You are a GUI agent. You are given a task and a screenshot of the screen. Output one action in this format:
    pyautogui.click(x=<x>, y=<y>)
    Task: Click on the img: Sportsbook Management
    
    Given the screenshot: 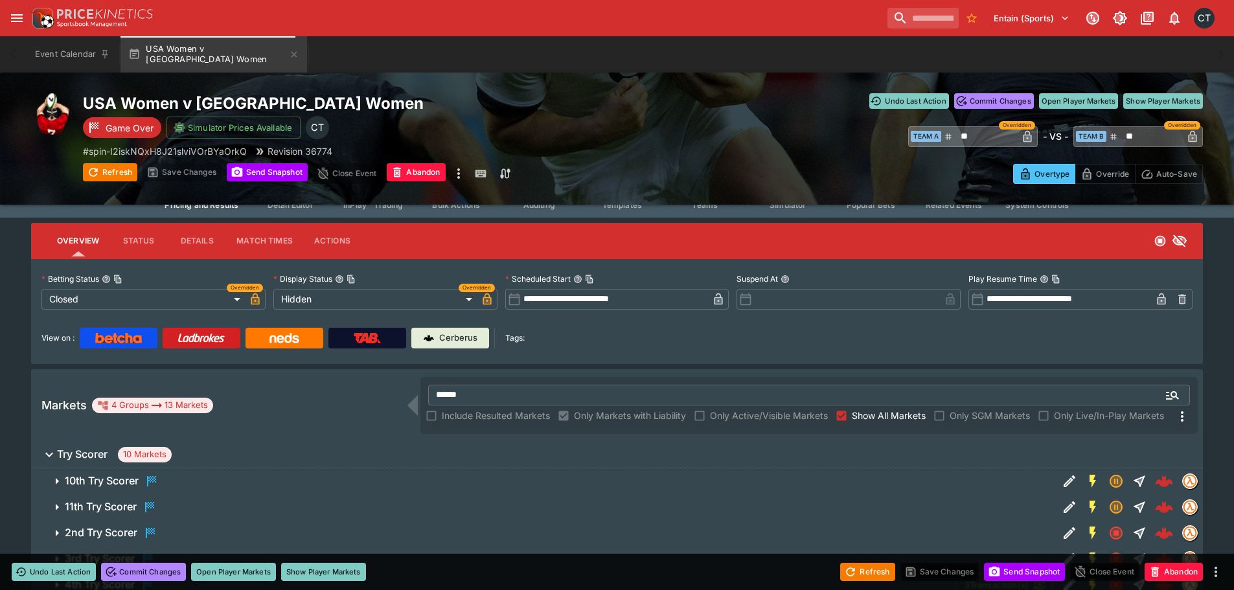 What is the action you would take?
    pyautogui.click(x=92, y=24)
    